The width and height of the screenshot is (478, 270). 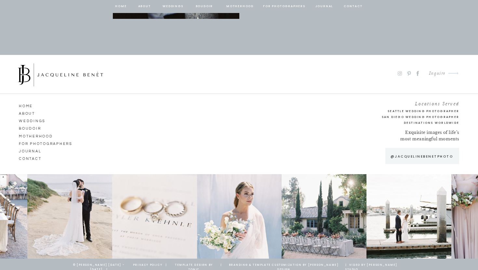 I want to click on h2: Destinations Worldwide, so click(x=411, y=123).